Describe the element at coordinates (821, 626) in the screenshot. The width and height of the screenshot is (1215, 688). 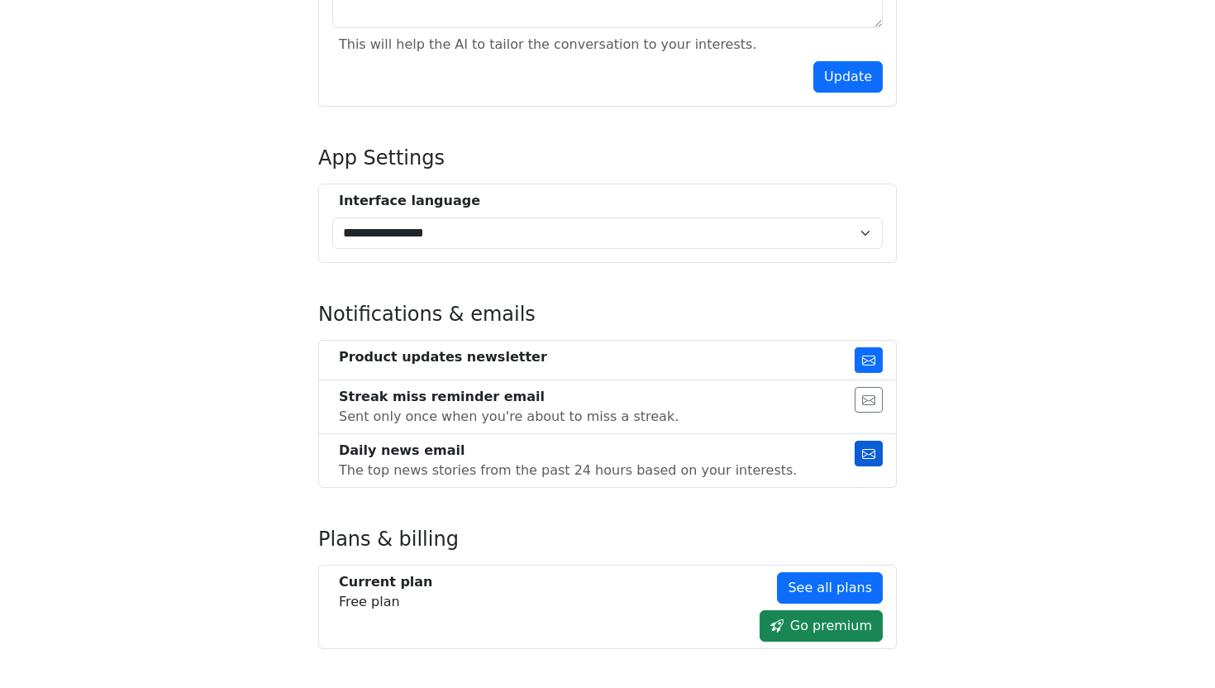
I see `a: Go premium` at that location.